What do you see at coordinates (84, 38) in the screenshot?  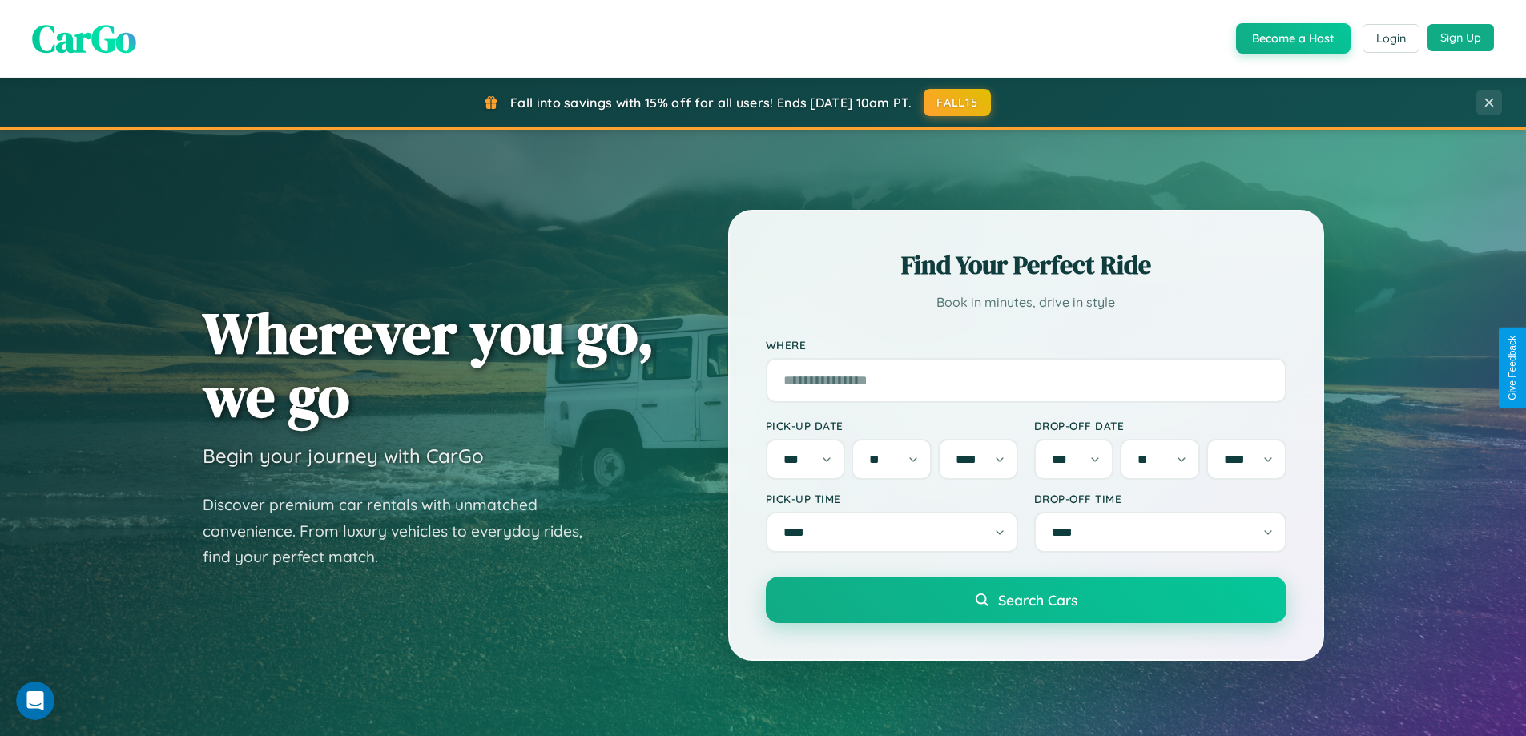 I see `span: CarGo` at bounding box center [84, 38].